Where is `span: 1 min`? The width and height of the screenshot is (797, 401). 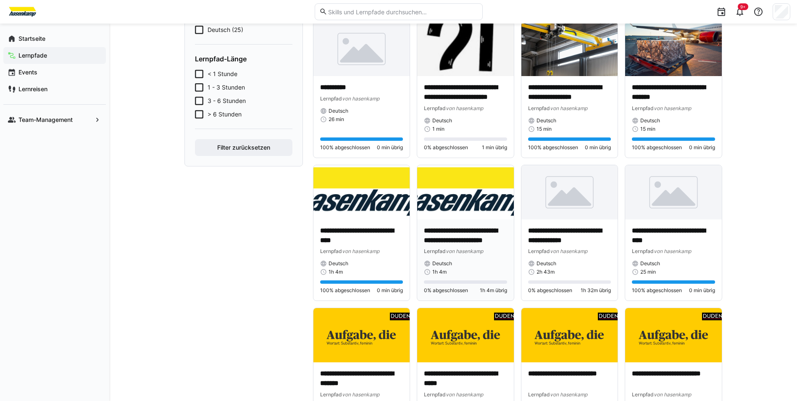 span: 1 min is located at coordinates (438, 129).